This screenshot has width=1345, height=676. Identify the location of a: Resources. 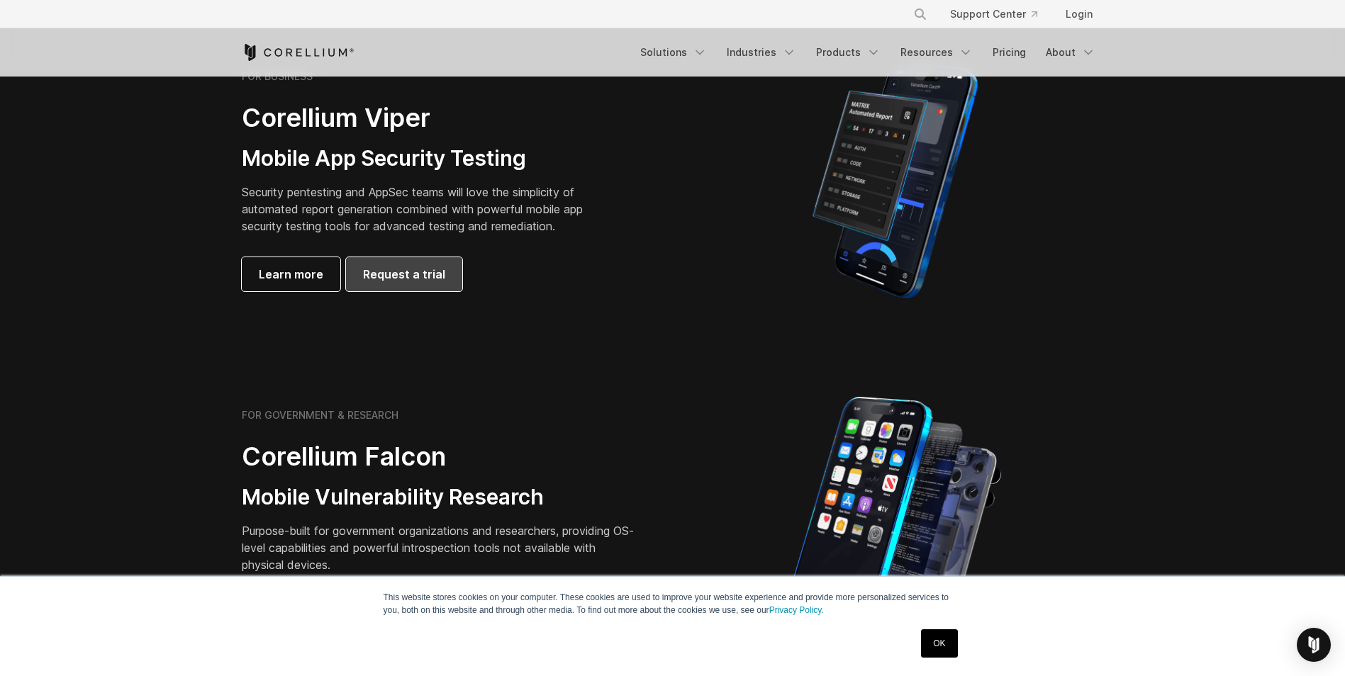
(937, 52).